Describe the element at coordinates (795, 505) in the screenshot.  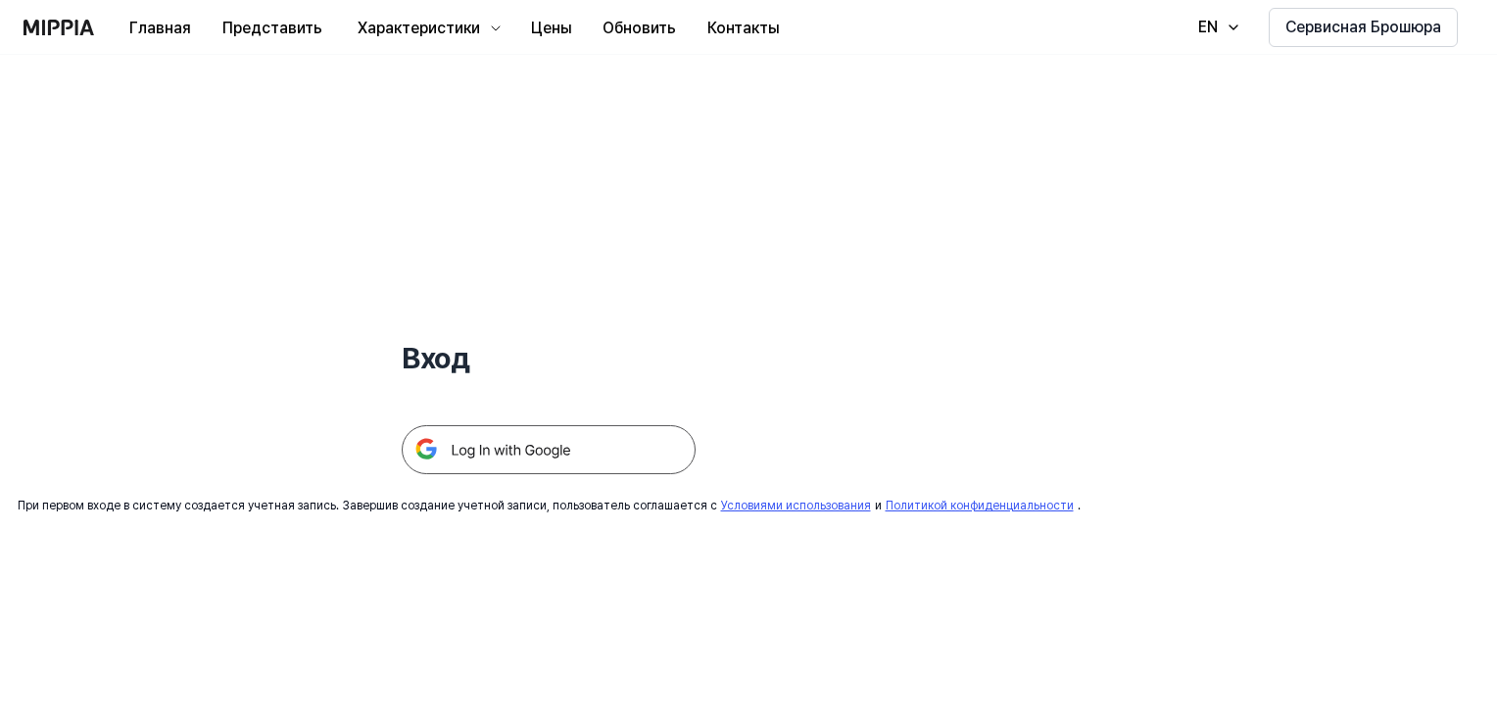
I see `ya-tr-span: Условиями использования` at that location.